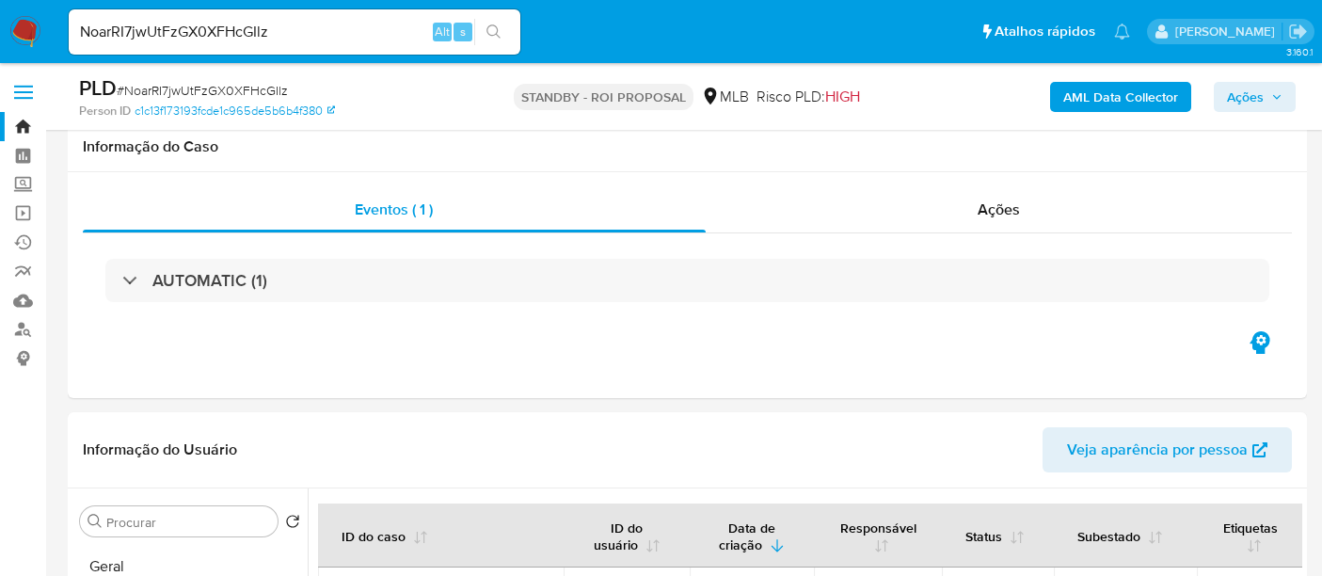  I want to click on span: Atalhos rápidos, so click(1044, 31).